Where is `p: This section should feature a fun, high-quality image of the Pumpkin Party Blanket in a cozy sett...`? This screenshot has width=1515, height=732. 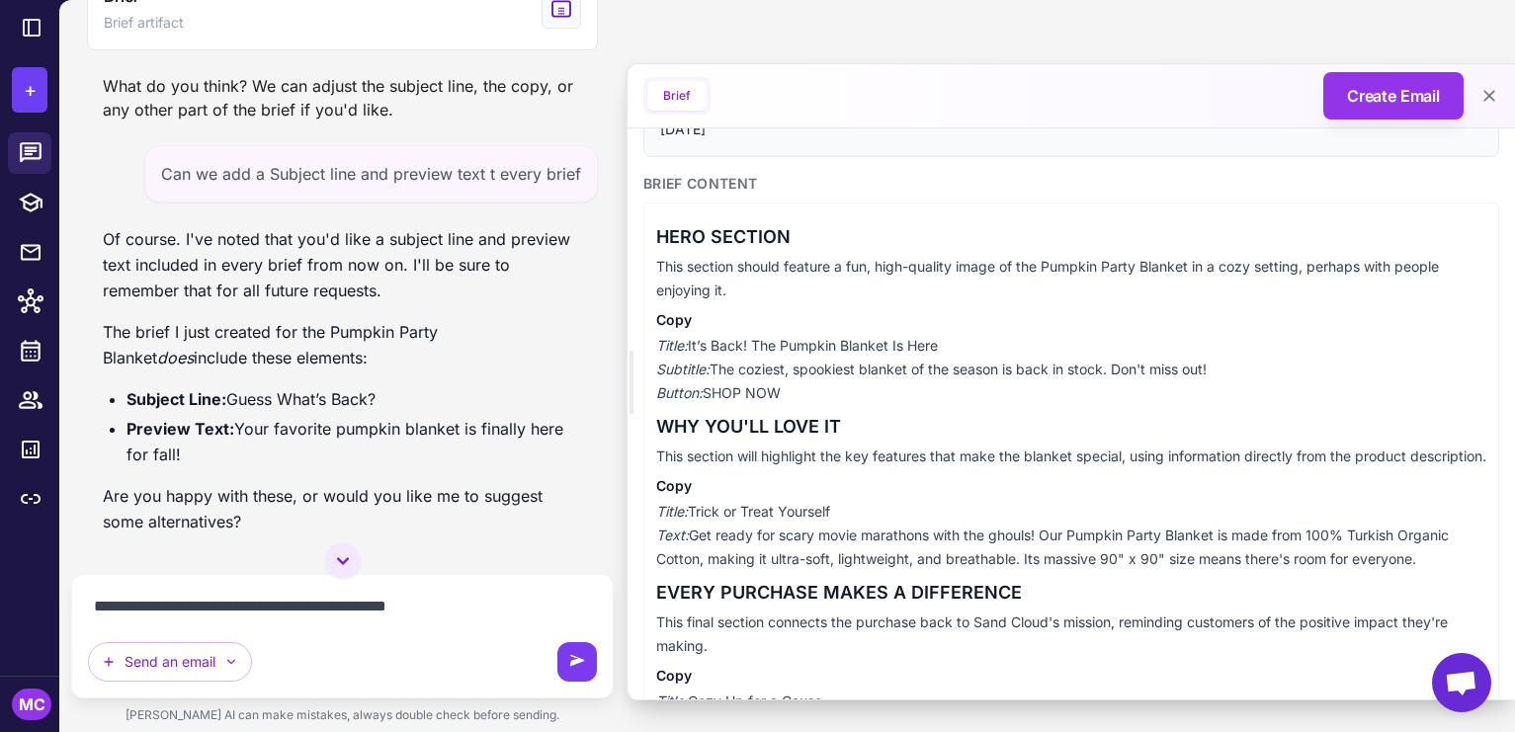
p: This section should feature a fun, high-quality image of the Pumpkin Party Blanket in a cozy sett... is located at coordinates (1071, 279).